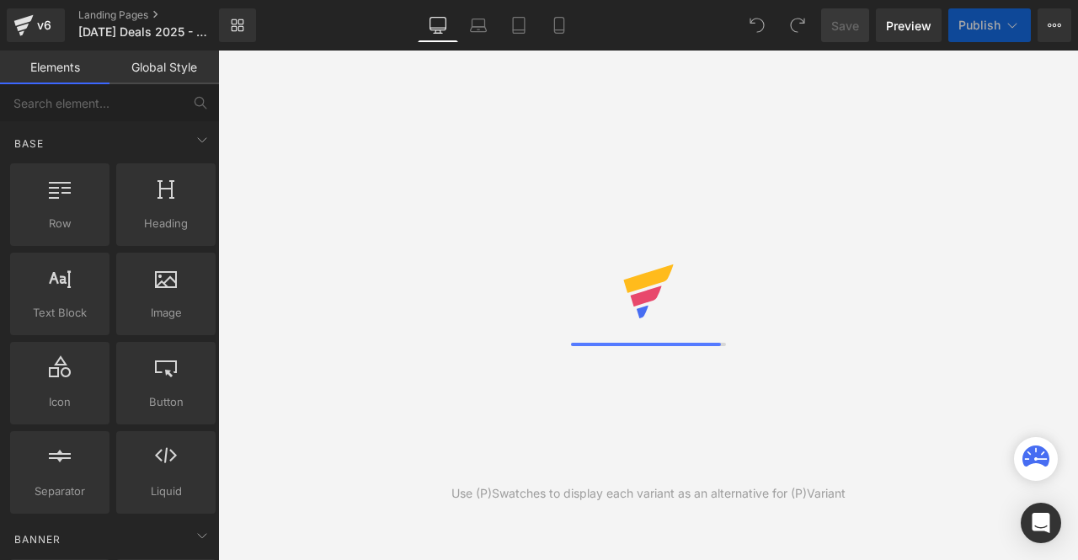  I want to click on span: Preview, so click(909, 25).